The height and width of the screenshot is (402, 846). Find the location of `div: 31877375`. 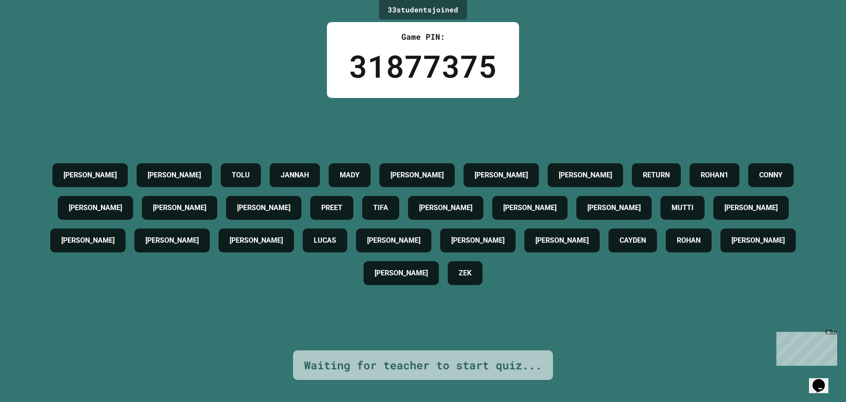

div: 31877375 is located at coordinates (423, 66).